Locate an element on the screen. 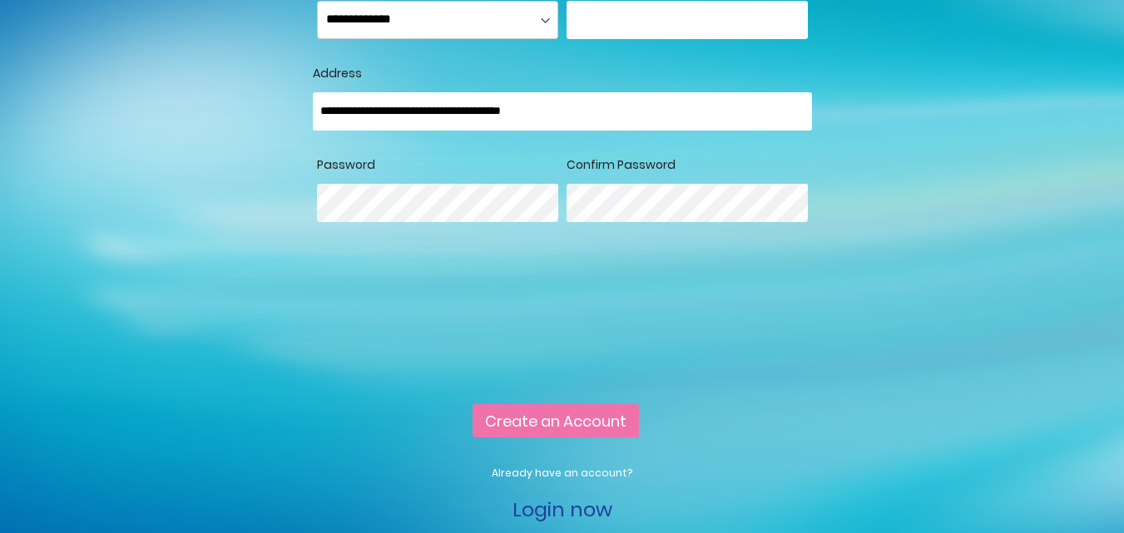 The width and height of the screenshot is (1124, 533). p: Already have an account? is located at coordinates (563, 474).